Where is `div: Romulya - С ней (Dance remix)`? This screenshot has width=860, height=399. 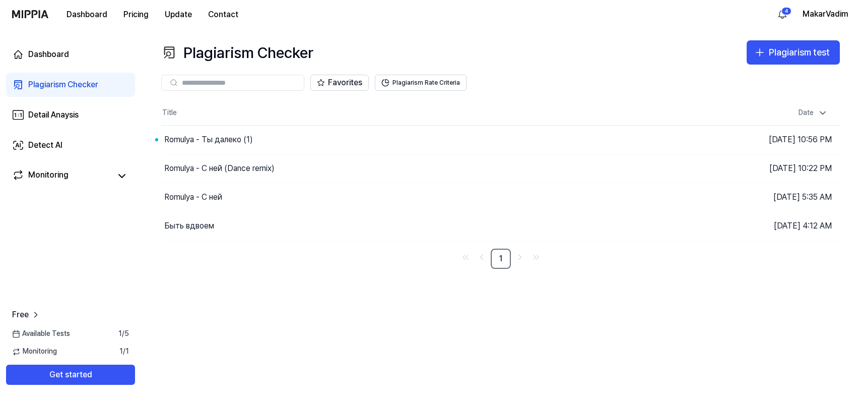 div: Romulya - С ней (Dance remix) is located at coordinates (219, 168).